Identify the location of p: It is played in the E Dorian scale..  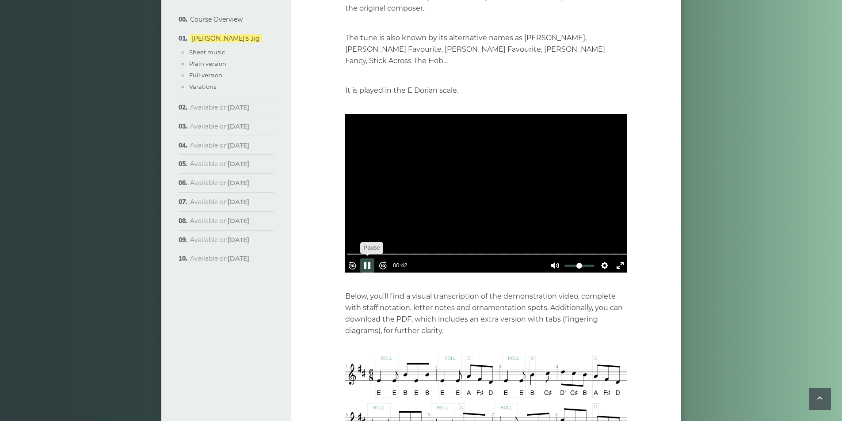
(486, 91).